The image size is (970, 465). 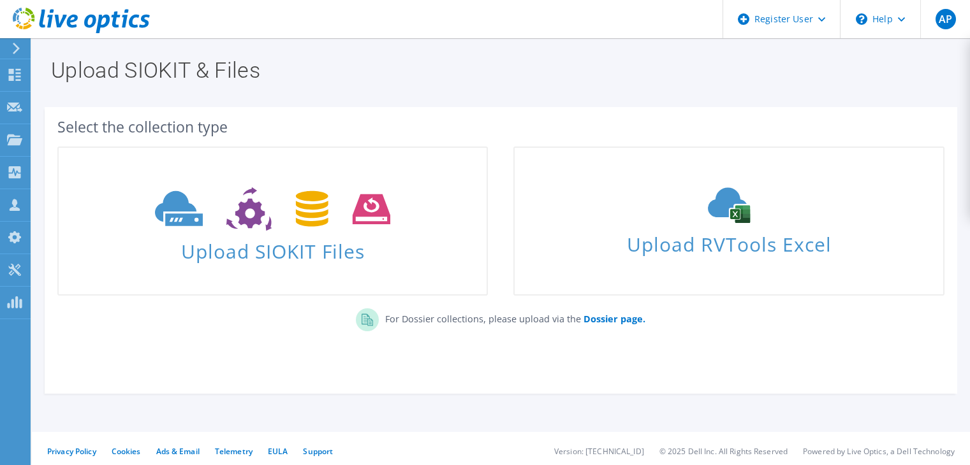 I want to click on div: Select the collection type, so click(x=501, y=127).